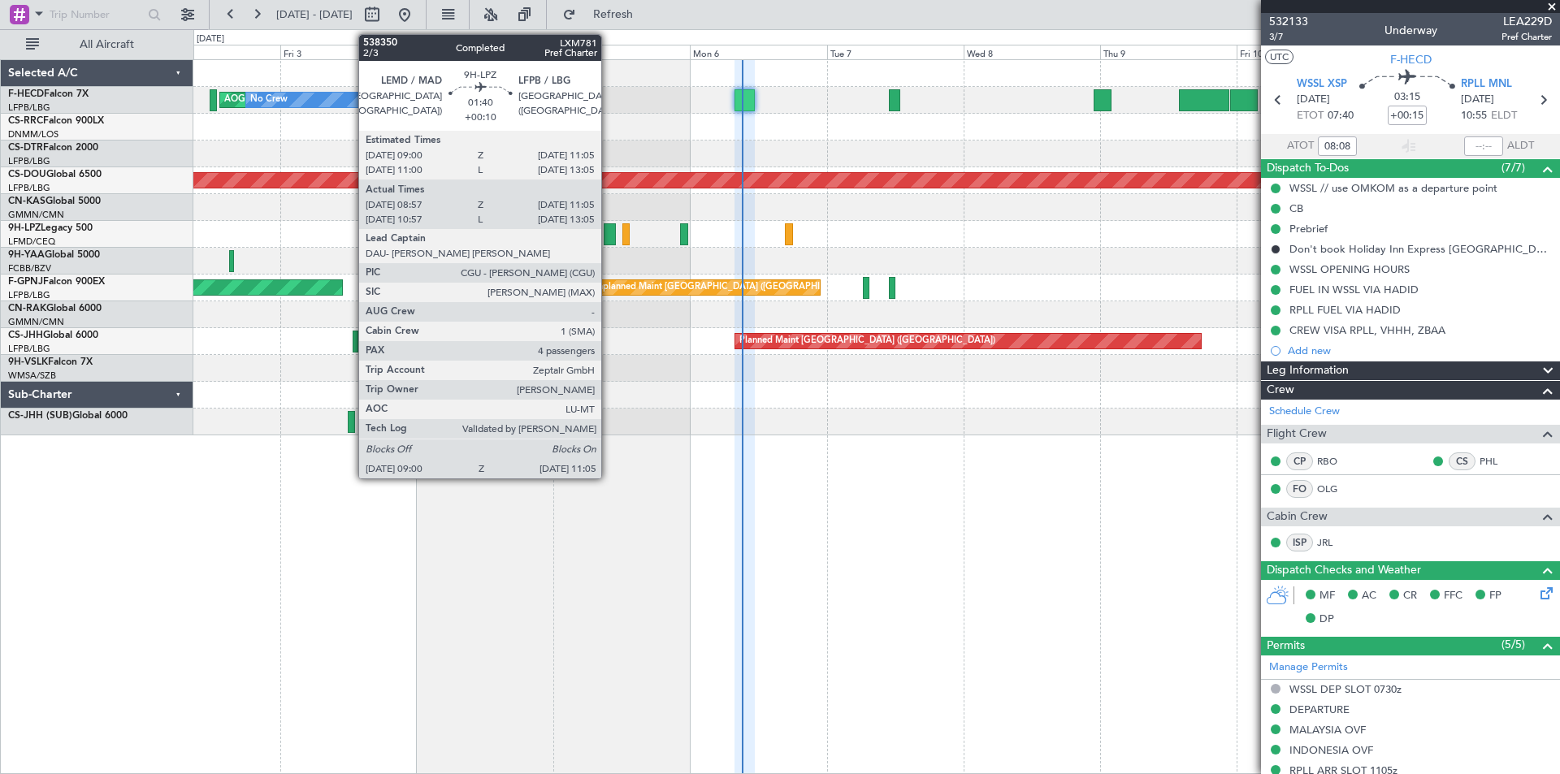 The height and width of the screenshot is (774, 1560). Describe the element at coordinates (1299, 461) in the screenshot. I see `div: CP` at that location.